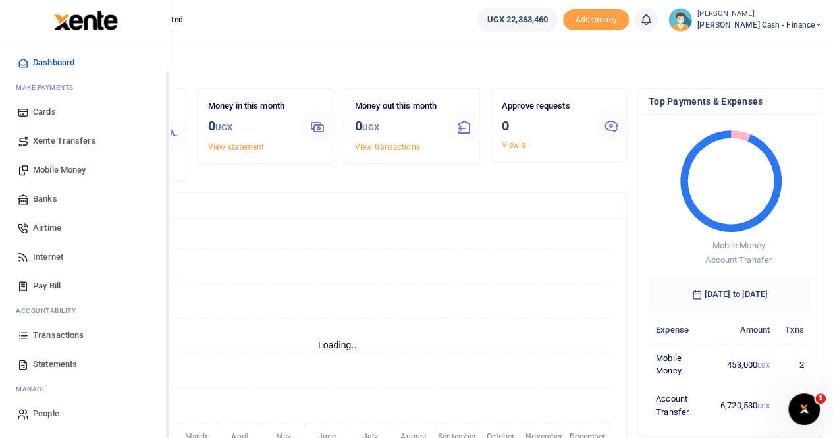 This screenshot has height=438, width=833. What do you see at coordinates (746, 406) in the screenshot?
I see `td: 6,720,530` at bounding box center [746, 406].